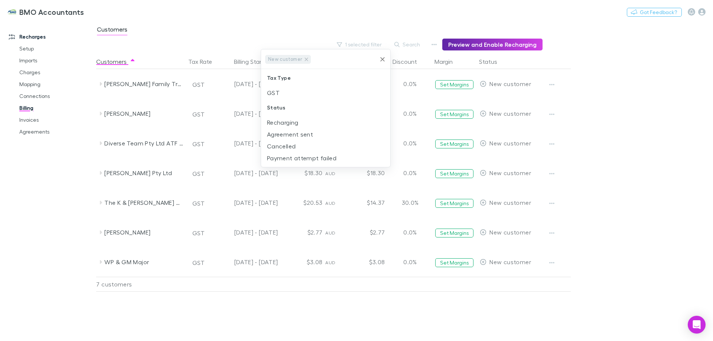 The height and width of the screenshot is (341, 713). Describe the element at coordinates (325, 146) in the screenshot. I see `li: Cancelled` at that location.